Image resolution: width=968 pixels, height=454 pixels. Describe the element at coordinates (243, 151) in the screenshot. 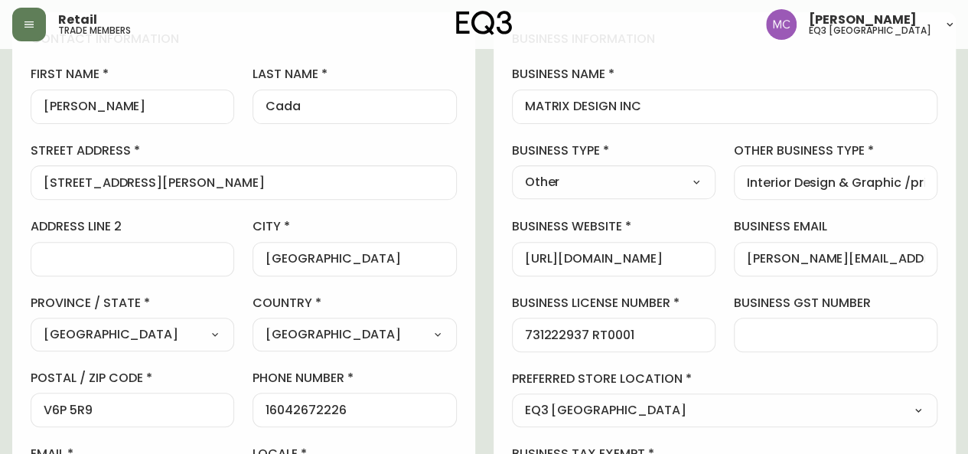

I see `label: street address` at that location.